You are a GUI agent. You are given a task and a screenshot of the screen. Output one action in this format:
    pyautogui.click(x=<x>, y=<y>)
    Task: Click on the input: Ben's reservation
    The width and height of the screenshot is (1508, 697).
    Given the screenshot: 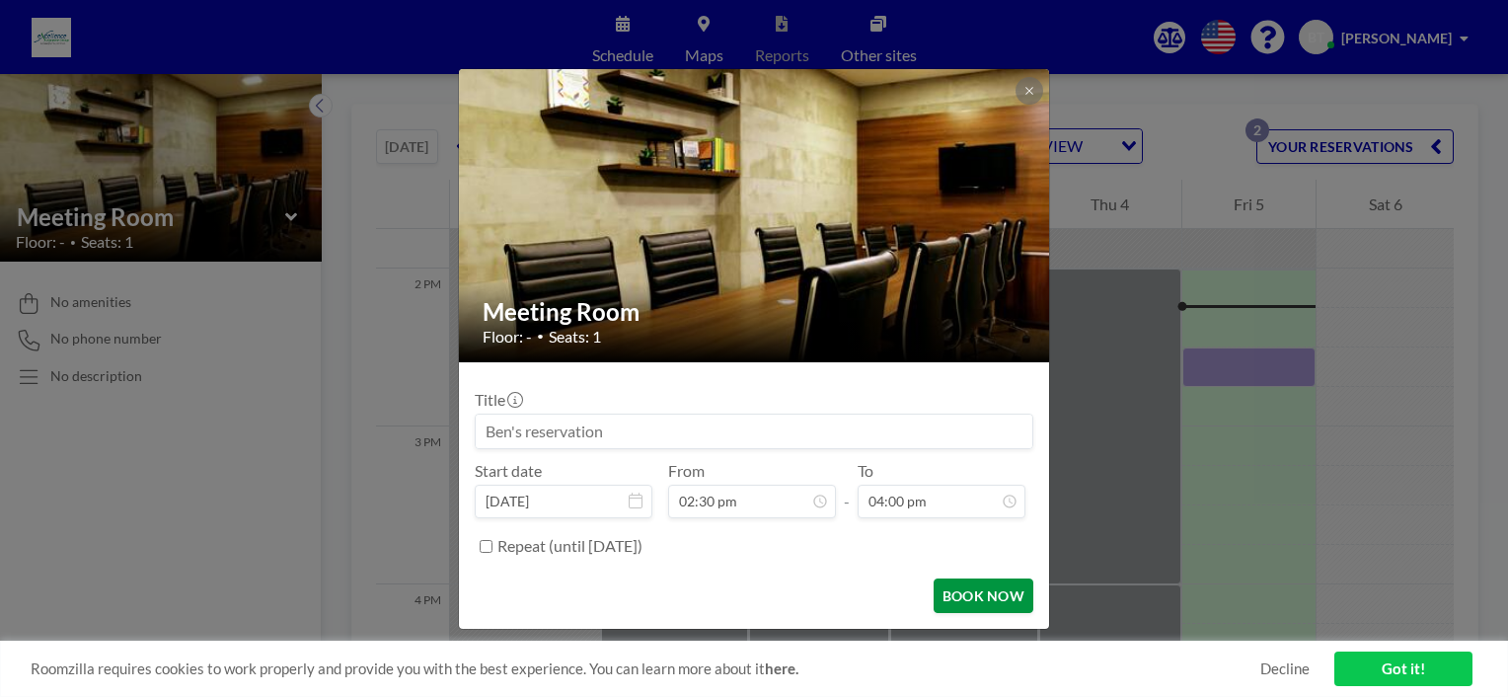 What is the action you would take?
    pyautogui.click(x=754, y=431)
    